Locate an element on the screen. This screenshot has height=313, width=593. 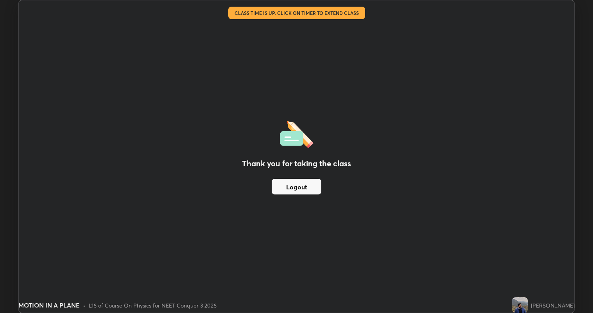
img: offlineFeedback.1438e8b3.svg is located at coordinates (297, 133).